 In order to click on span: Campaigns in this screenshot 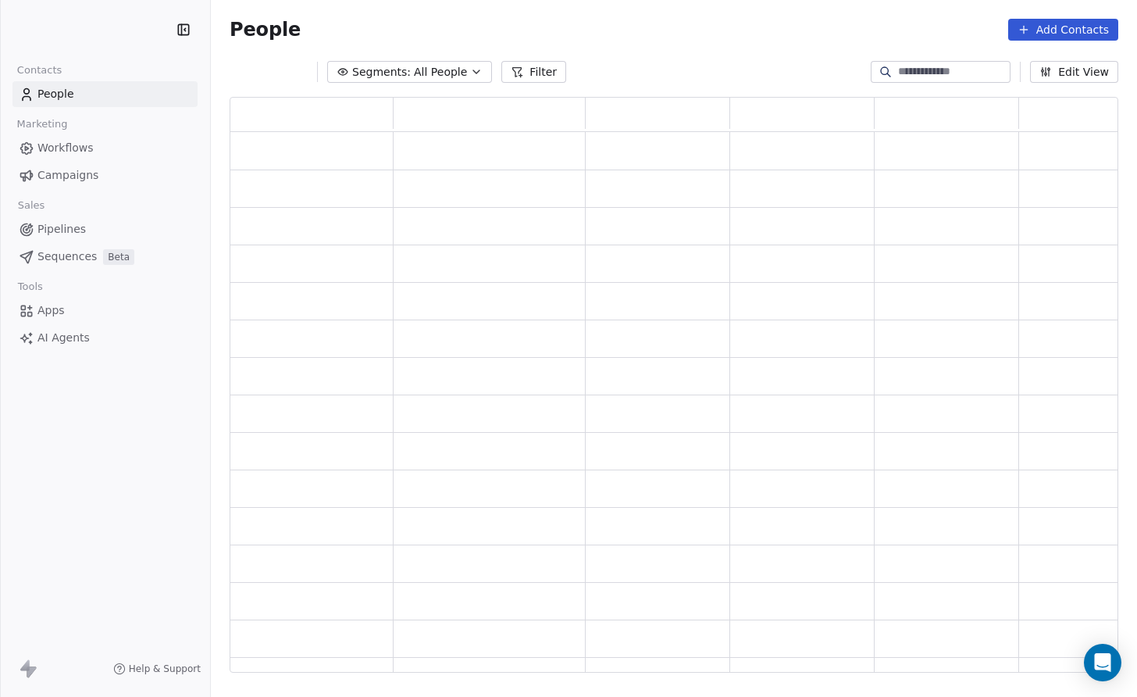, I will do `click(68, 175)`.